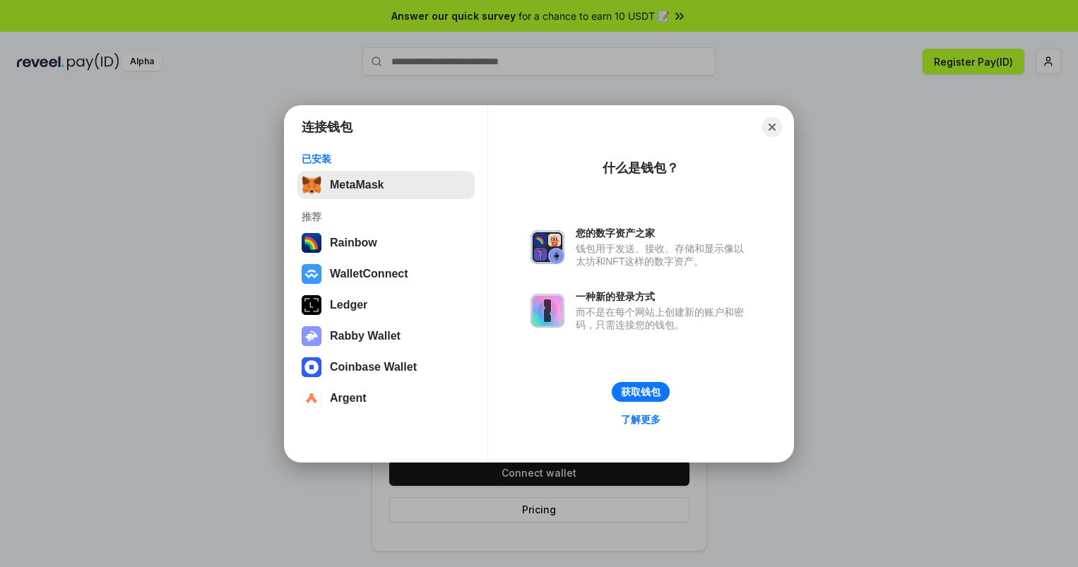  Describe the element at coordinates (663, 233) in the screenshot. I see `div: 您的数字资产之家` at that location.